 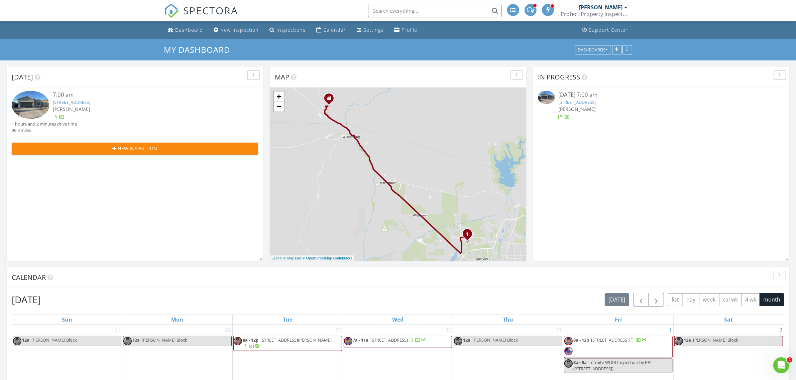 I want to click on button: New Inspection, so click(x=135, y=149).